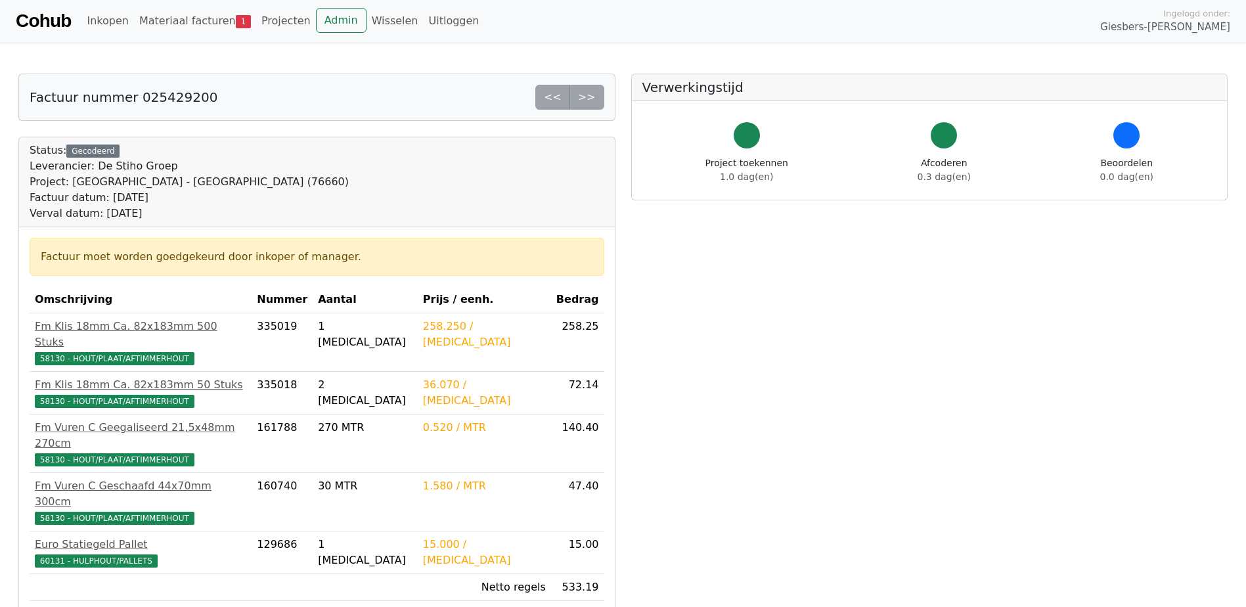 The image size is (1246, 607). I want to click on div: 0.520 / MTR, so click(484, 427).